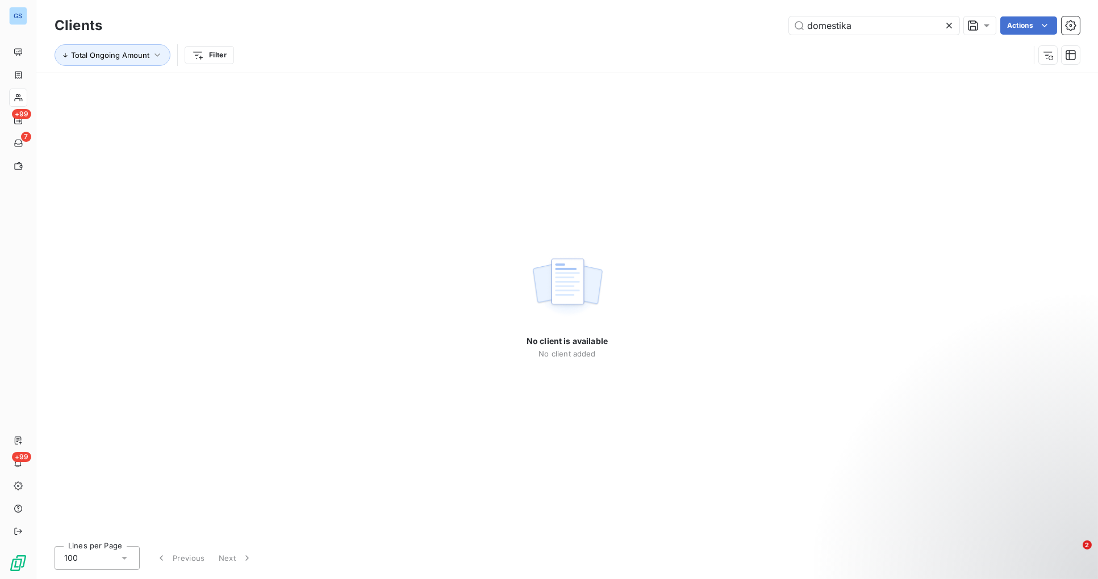 This screenshot has height=579, width=1098. Describe the element at coordinates (18, 16) in the screenshot. I see `div: GS` at that location.